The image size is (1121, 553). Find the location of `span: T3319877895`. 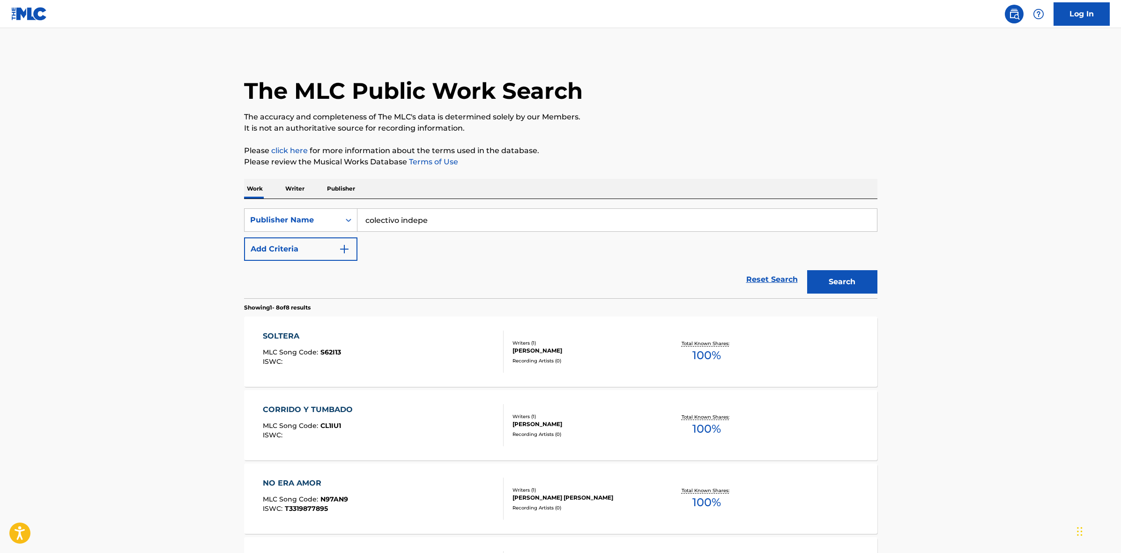

span: T3319877895 is located at coordinates (306, 509).